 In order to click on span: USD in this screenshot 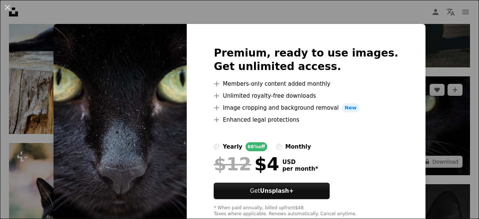, I will do `click(300, 162)`.